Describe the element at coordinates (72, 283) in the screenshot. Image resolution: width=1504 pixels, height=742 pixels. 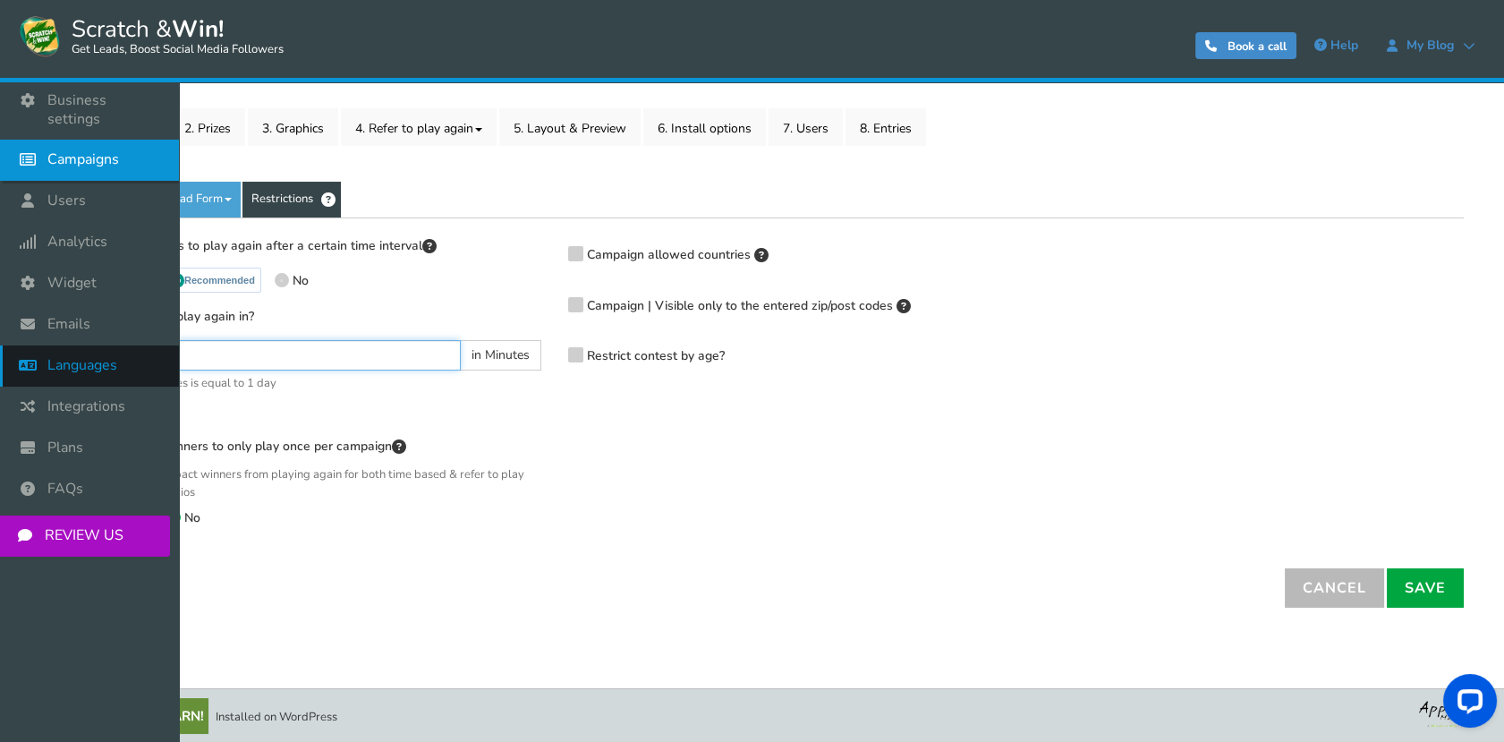
I see `span: Widget` at that location.